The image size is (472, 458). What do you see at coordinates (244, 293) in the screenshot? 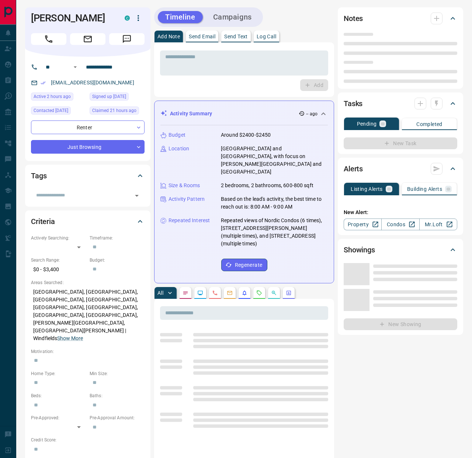
I see `svg: Listing Alerts` at bounding box center [244, 293].